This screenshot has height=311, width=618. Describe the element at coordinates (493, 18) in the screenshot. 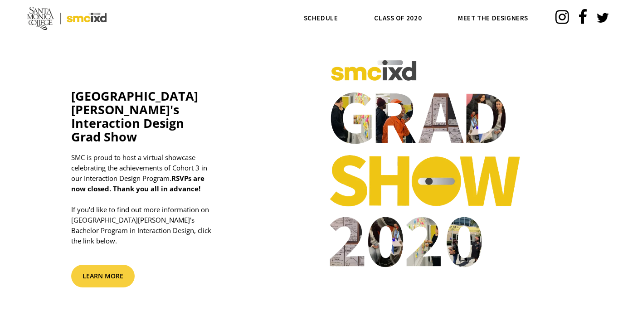

I see `a: MEET THE DESIGNERS` at that location.